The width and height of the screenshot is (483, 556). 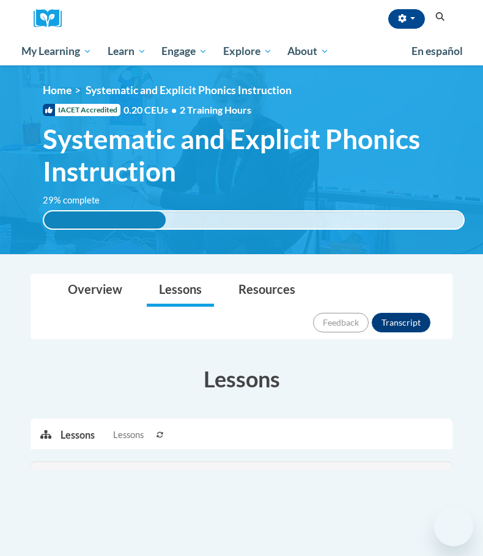 I want to click on p: Lessons, so click(x=78, y=435).